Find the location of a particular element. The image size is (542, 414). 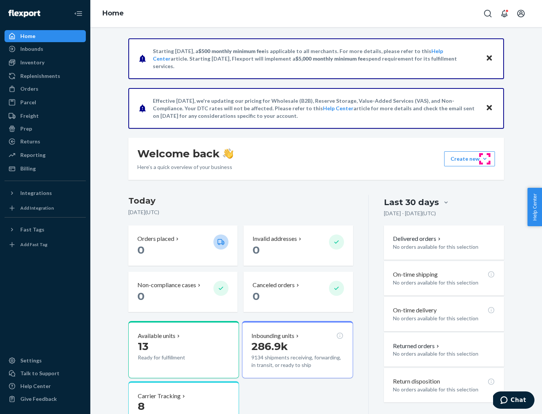

button: Available units13Ready for fulfillment is located at coordinates (184, 349).